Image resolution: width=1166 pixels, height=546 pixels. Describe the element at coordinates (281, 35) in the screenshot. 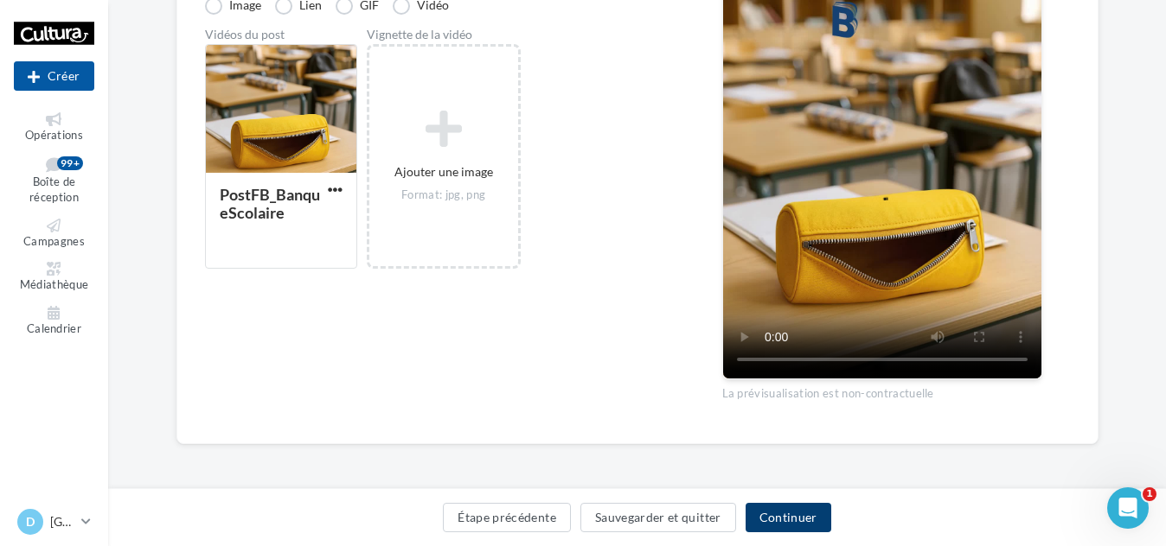

I see `div: Vidéos du post` at that location.